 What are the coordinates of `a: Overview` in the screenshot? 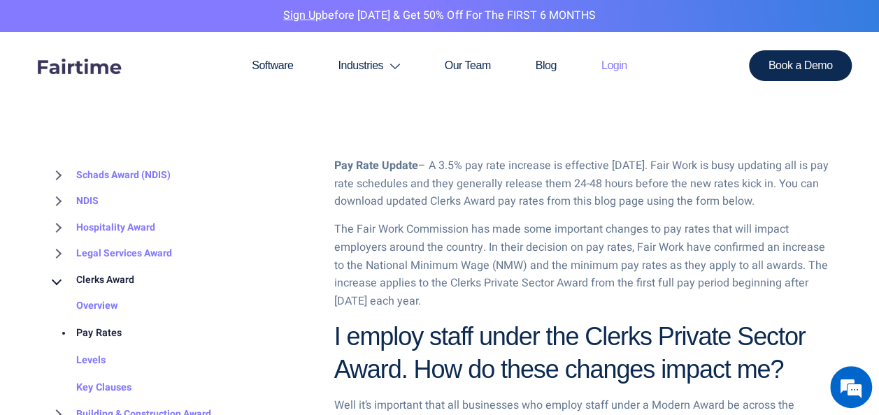 It's located at (83, 307).